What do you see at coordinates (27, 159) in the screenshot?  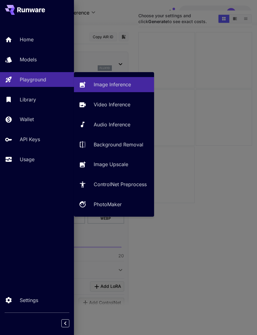 I see `p: Usage` at bounding box center [27, 159].